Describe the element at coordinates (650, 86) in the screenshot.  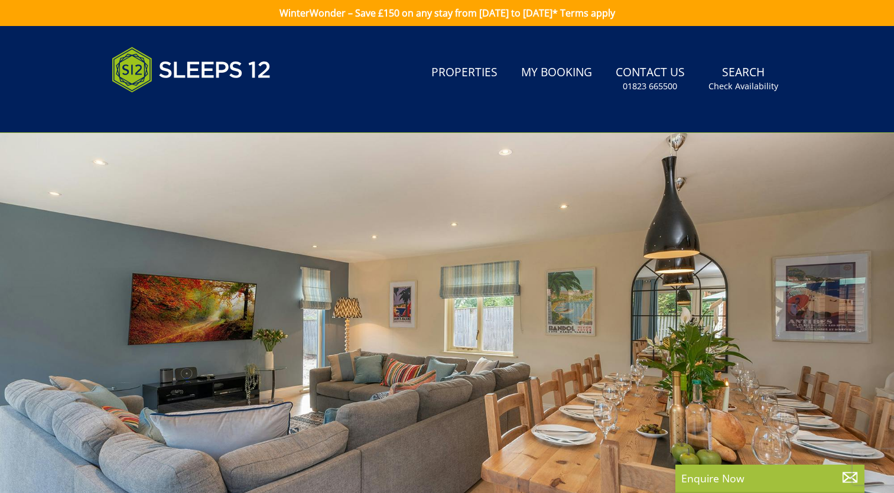
I see `small: 01823 665500` at that location.